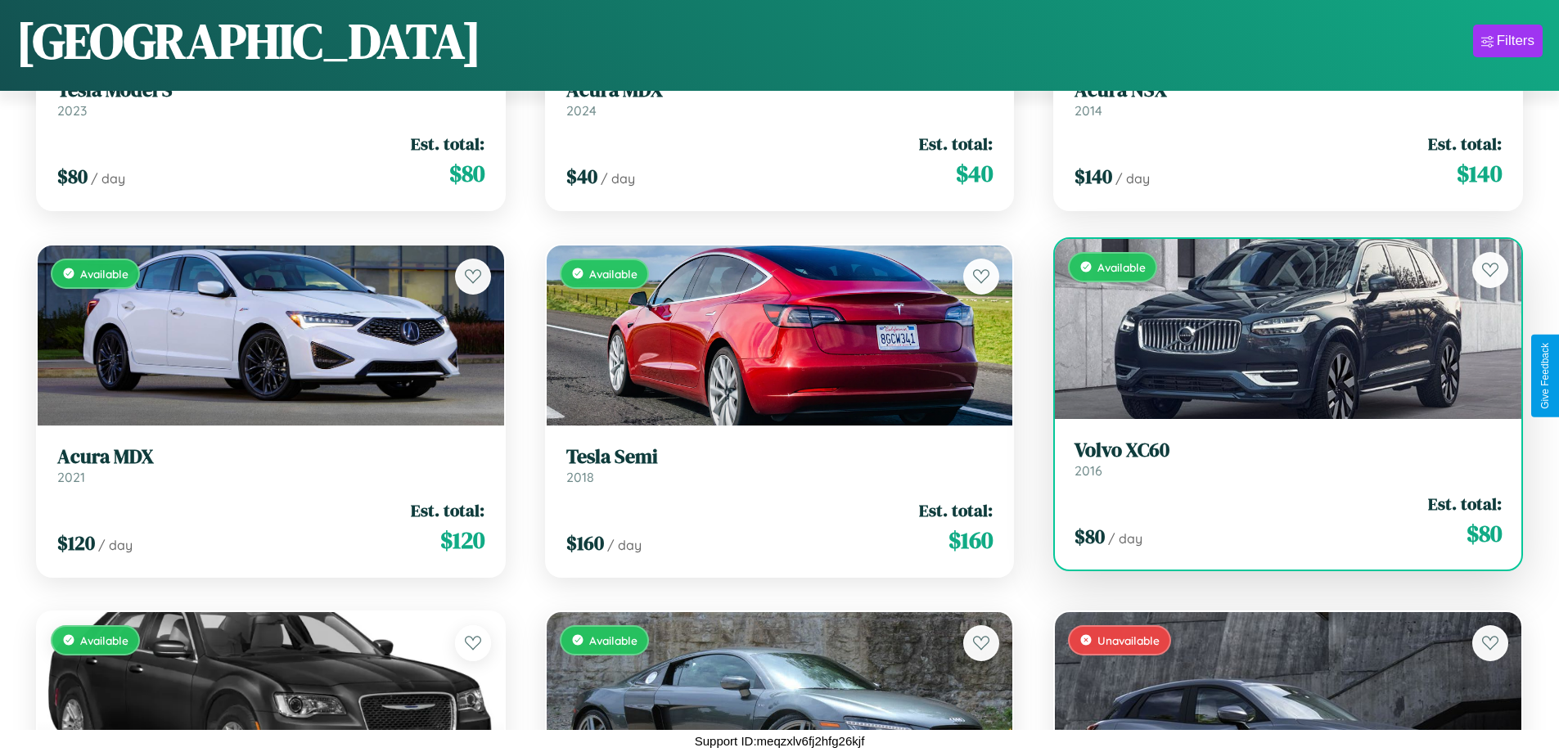 This screenshot has width=1559, height=752. I want to click on div: Give Feedback, so click(1545, 376).